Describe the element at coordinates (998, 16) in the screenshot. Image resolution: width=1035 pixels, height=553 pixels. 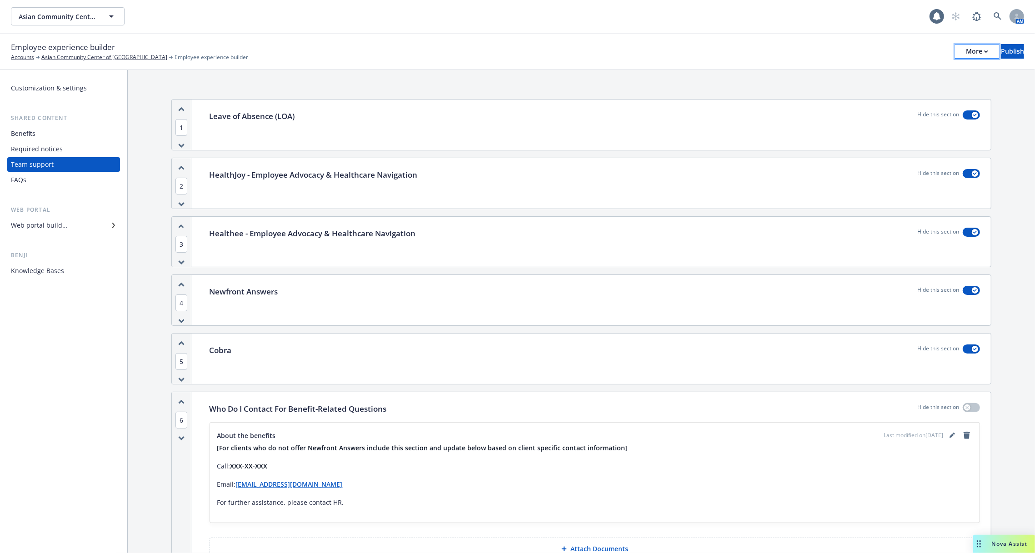
I see `a: Search` at that location.